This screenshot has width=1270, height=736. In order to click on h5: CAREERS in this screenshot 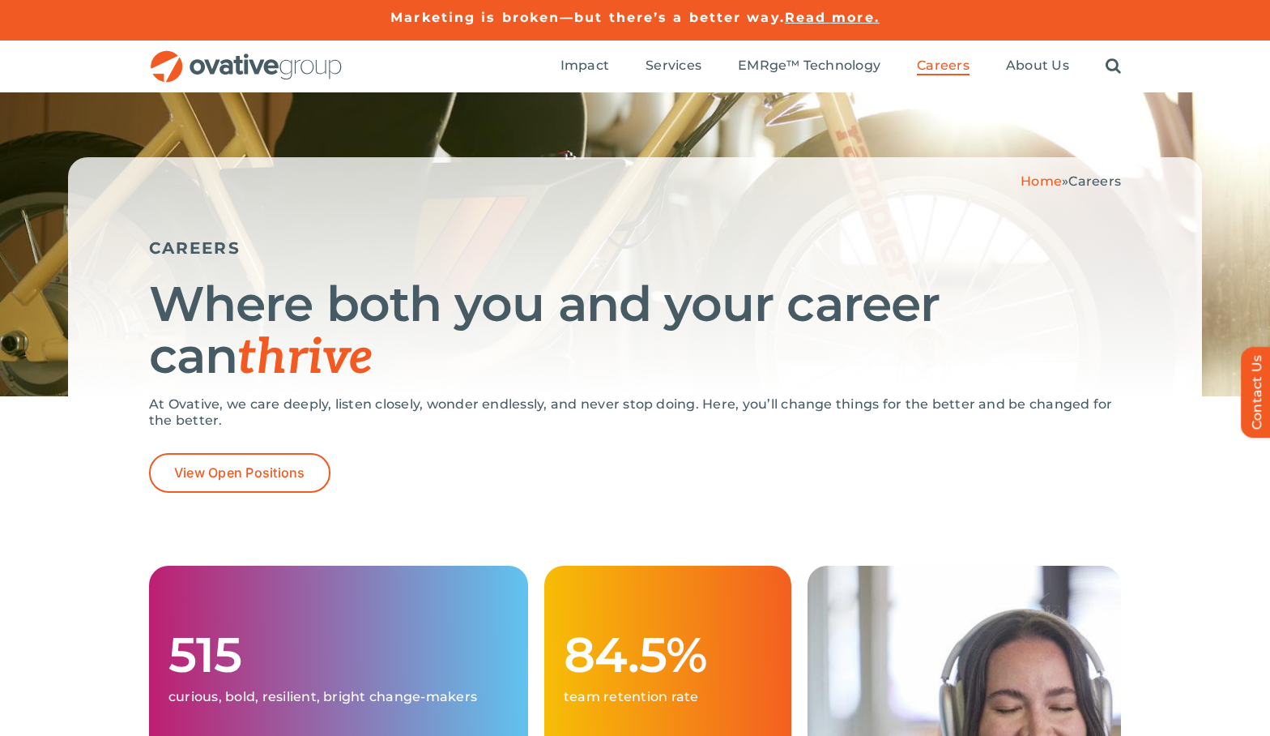, I will do `click(635, 248)`.